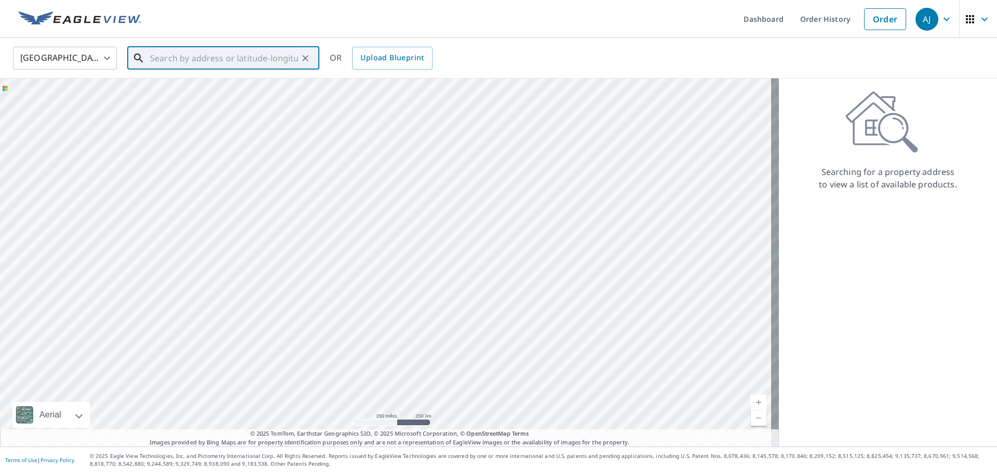 The image size is (997, 473). I want to click on div: OR, so click(381, 58).